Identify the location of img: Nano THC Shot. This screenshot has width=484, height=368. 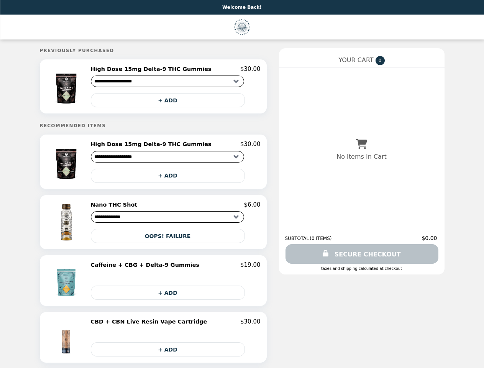
(67, 222).